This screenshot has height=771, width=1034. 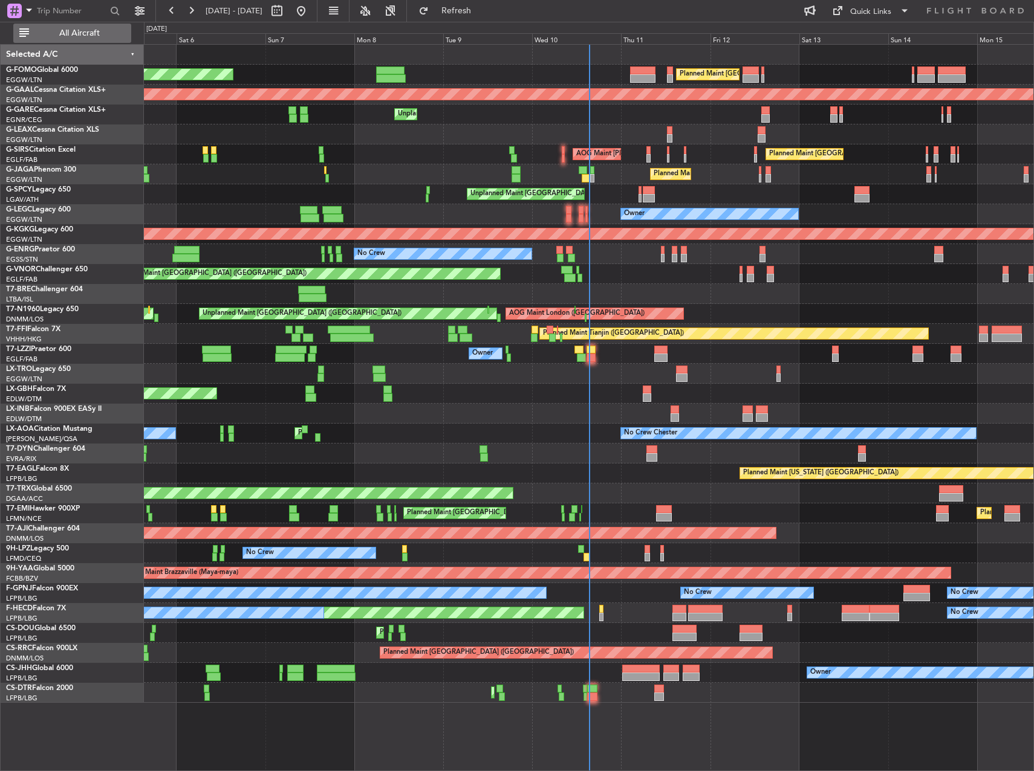 I want to click on a: DGAA/ACC, so click(x=24, y=499).